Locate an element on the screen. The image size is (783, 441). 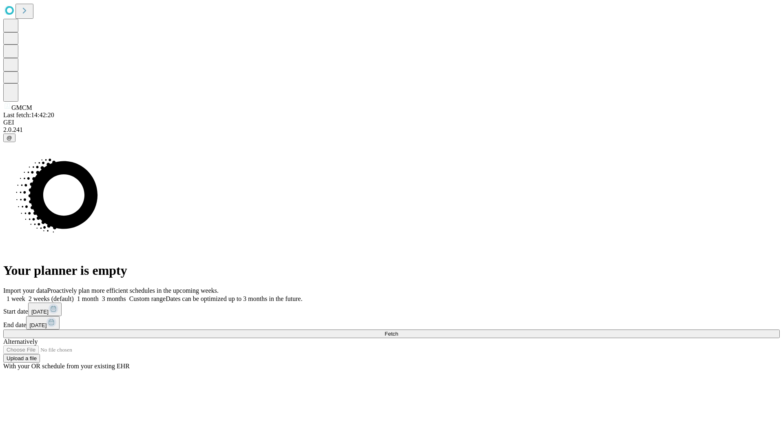
span: GMCM is located at coordinates (22, 107).